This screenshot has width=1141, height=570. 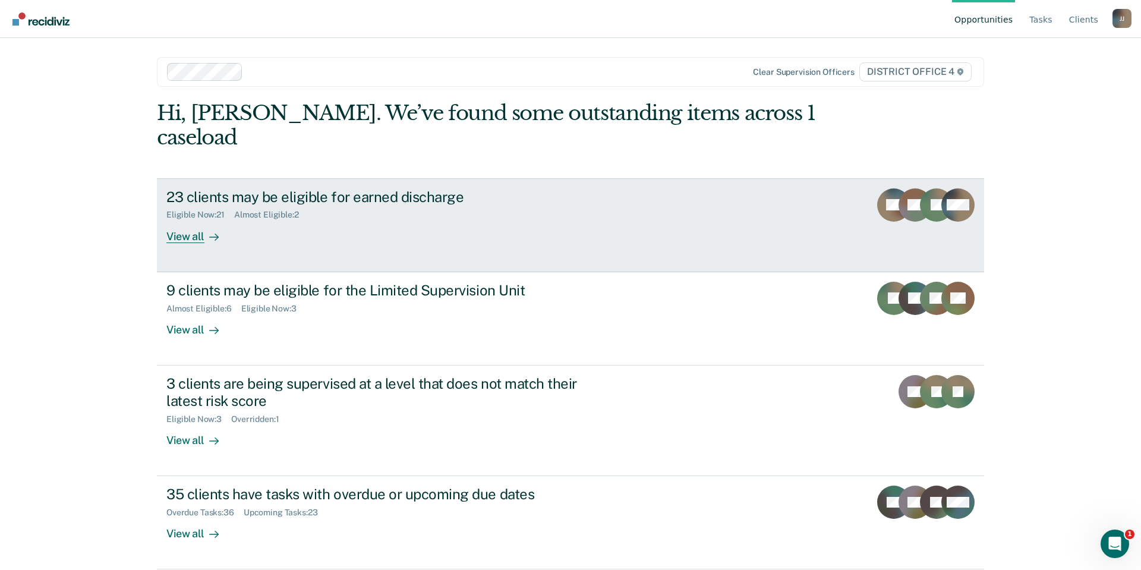 What do you see at coordinates (375, 197) in the screenshot?
I see `div: 23 clients may be eligible for earned discharge` at bounding box center [375, 197].